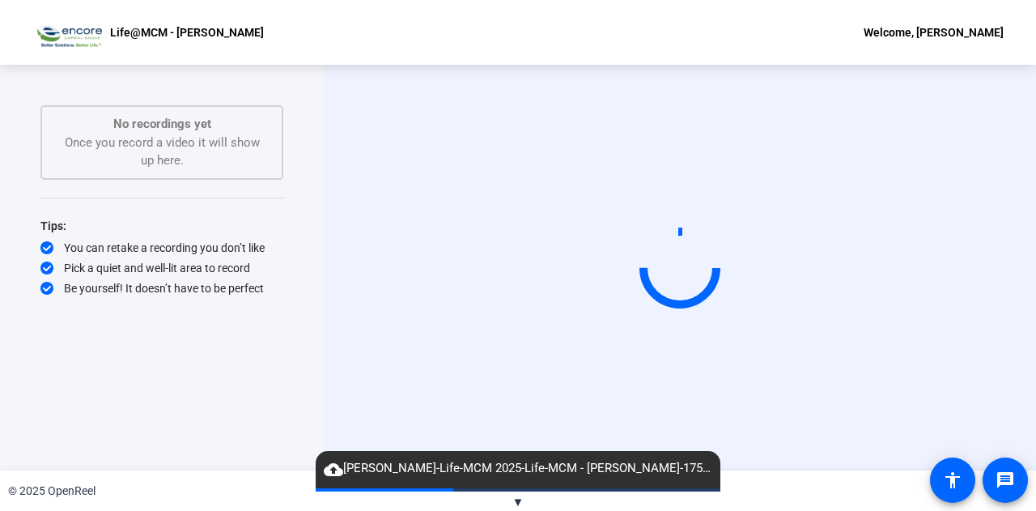 The image size is (1036, 511). Describe the element at coordinates (162, 248) in the screenshot. I see `div: You can retake a recording you don’t like` at that location.